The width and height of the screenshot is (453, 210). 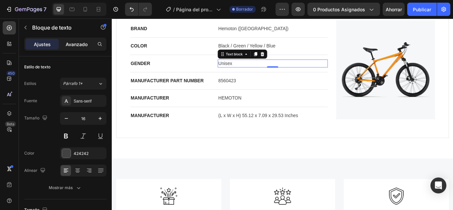 I want to click on button: Mostrar más, so click(x=65, y=188).